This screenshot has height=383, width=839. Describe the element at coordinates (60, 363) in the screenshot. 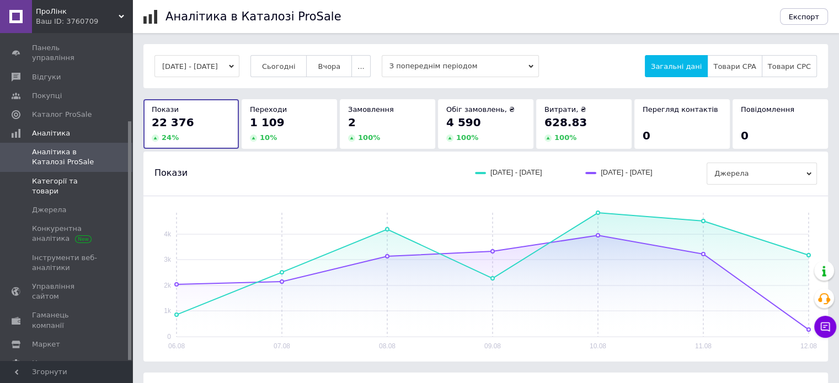

I see `span: Налаштування` at that location.